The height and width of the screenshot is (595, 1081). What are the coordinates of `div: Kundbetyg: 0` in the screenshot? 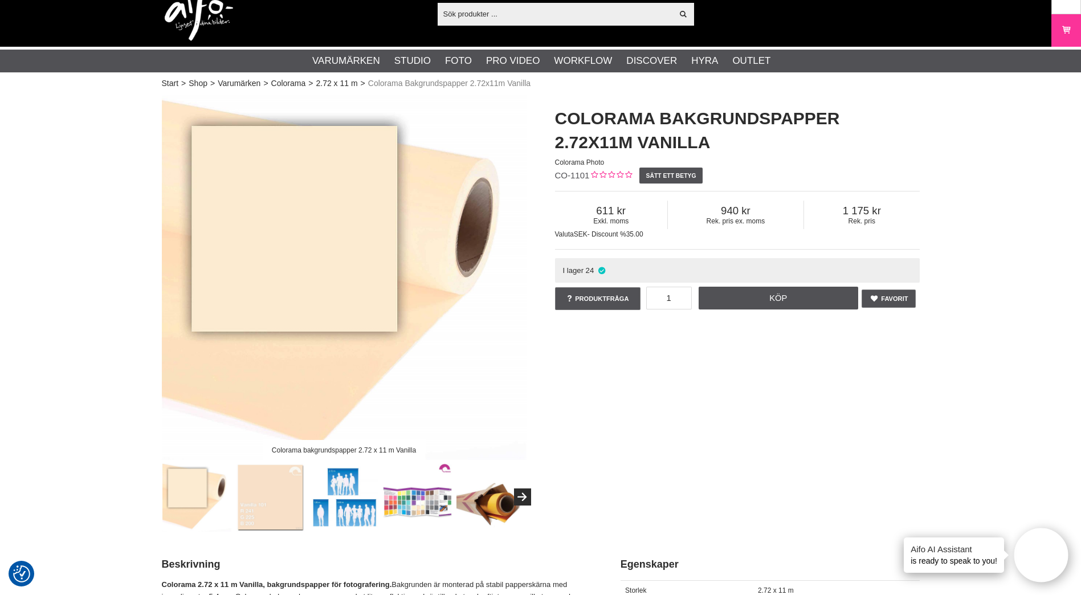 It's located at (610, 175).